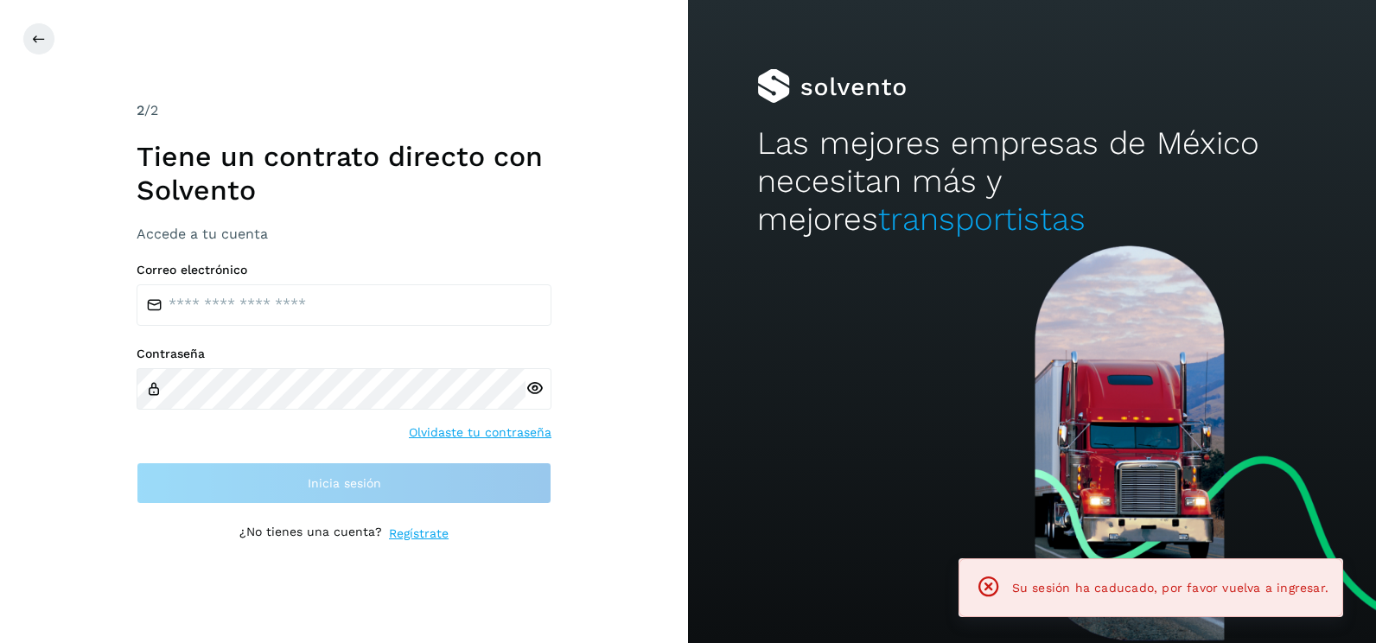 The image size is (1376, 643). What do you see at coordinates (344, 173) in the screenshot?
I see `h1: Tiene un contrato directo con Solvento` at bounding box center [344, 173].